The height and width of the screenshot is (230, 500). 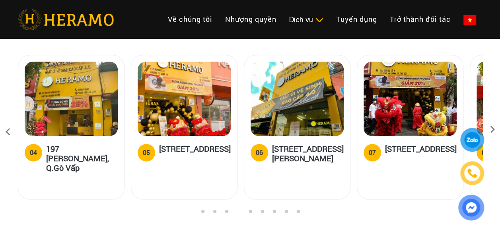 What do you see at coordinates (250, 19) in the screenshot?
I see `a: Nhượng quyền` at bounding box center [250, 19].